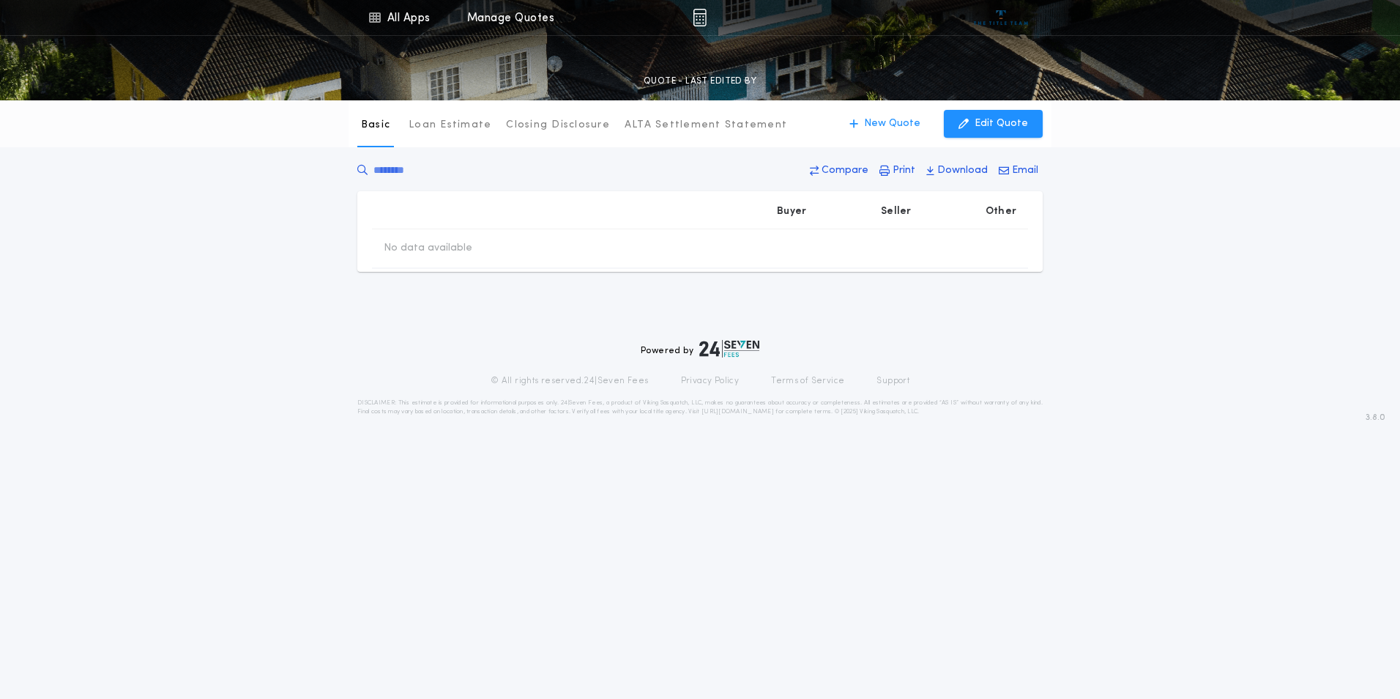 This screenshot has width=1400, height=699. Describe the element at coordinates (450, 125) in the screenshot. I see `p: Loan Estimate` at that location.